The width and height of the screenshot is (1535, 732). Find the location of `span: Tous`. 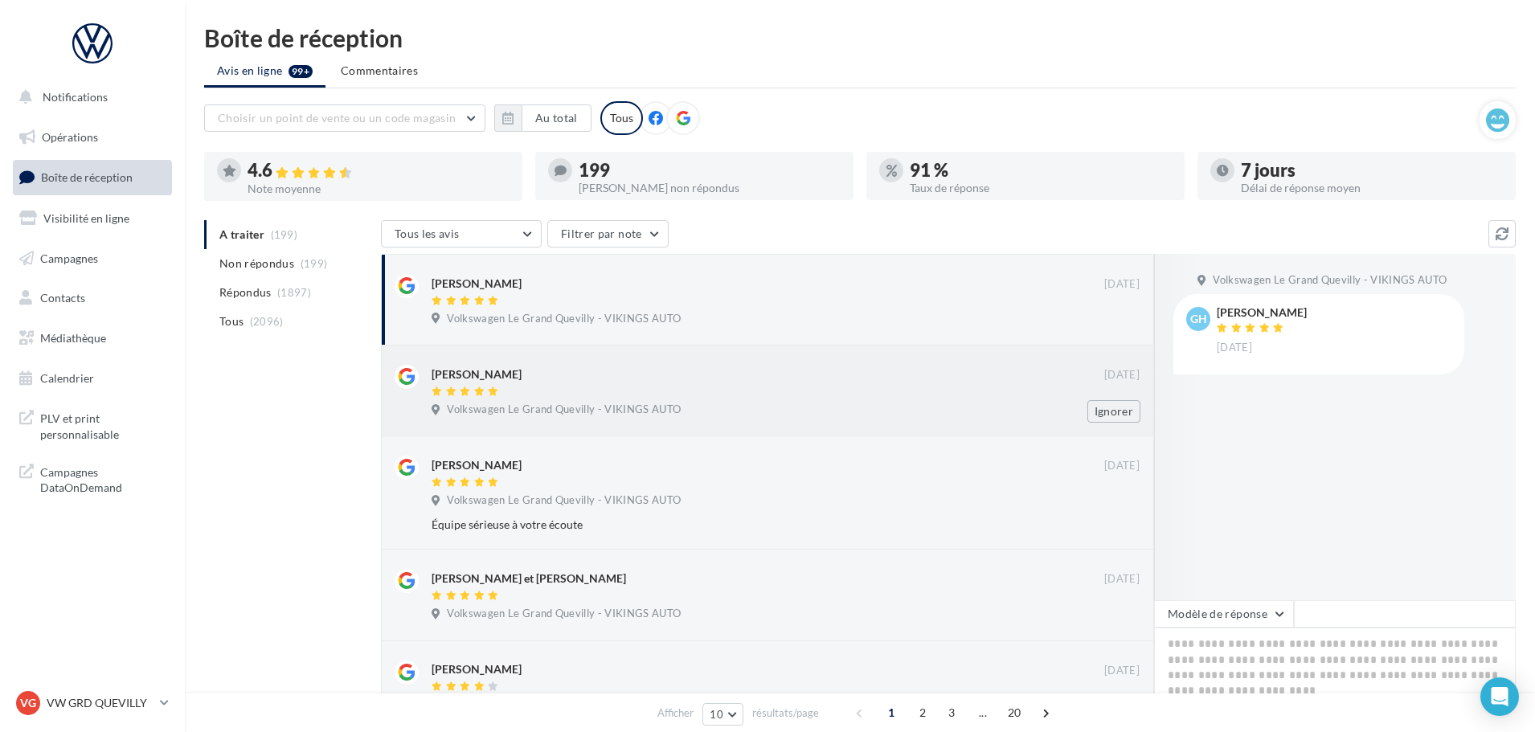

span: Tous is located at coordinates (231, 321).